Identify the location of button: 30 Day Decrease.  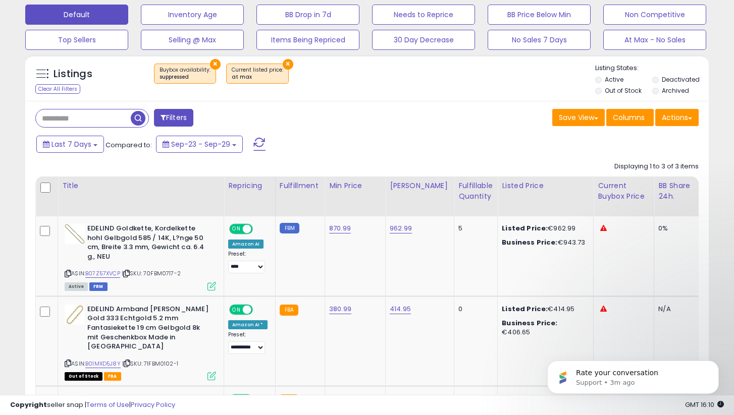
(423, 40).